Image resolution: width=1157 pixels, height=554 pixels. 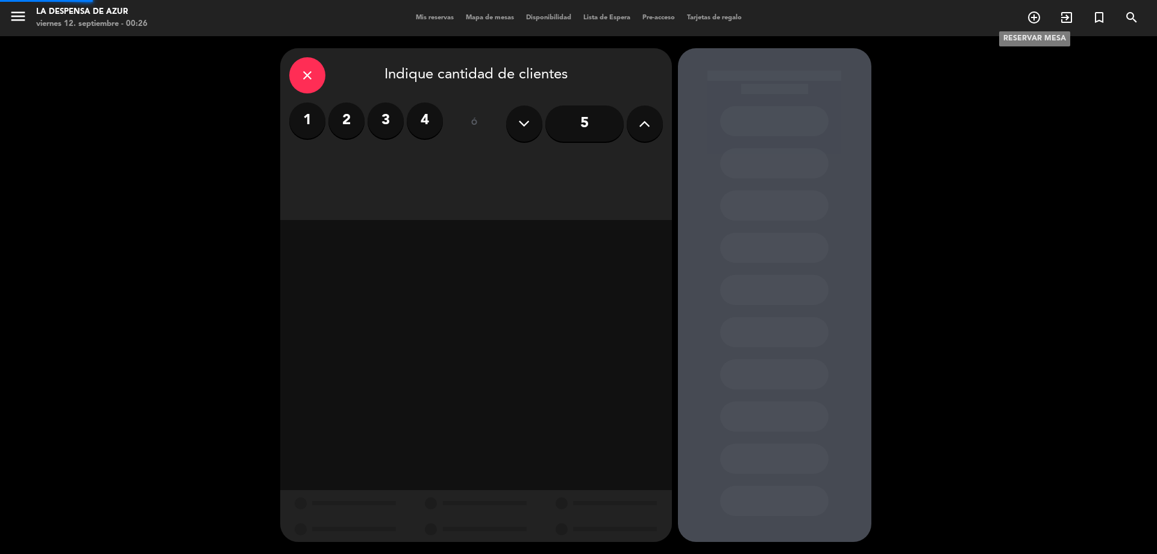 I want to click on i: menu, so click(x=18, y=16).